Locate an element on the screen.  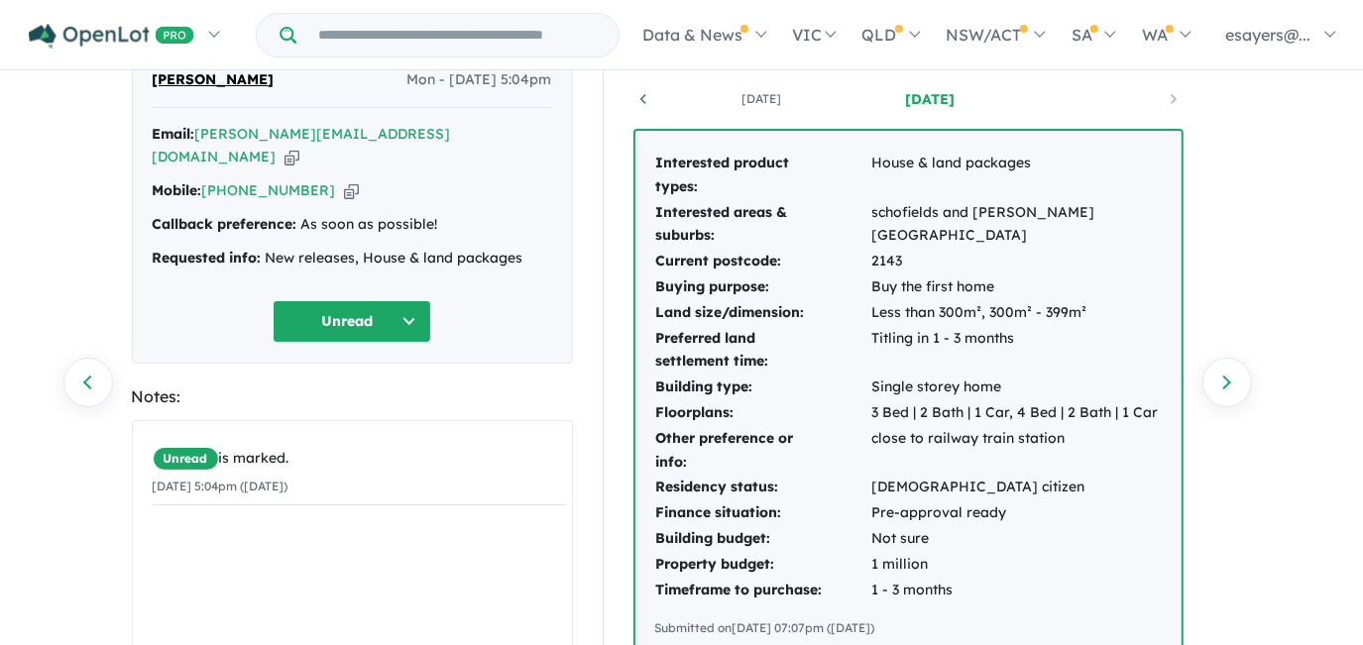
td: Property budget: is located at coordinates (763, 565).